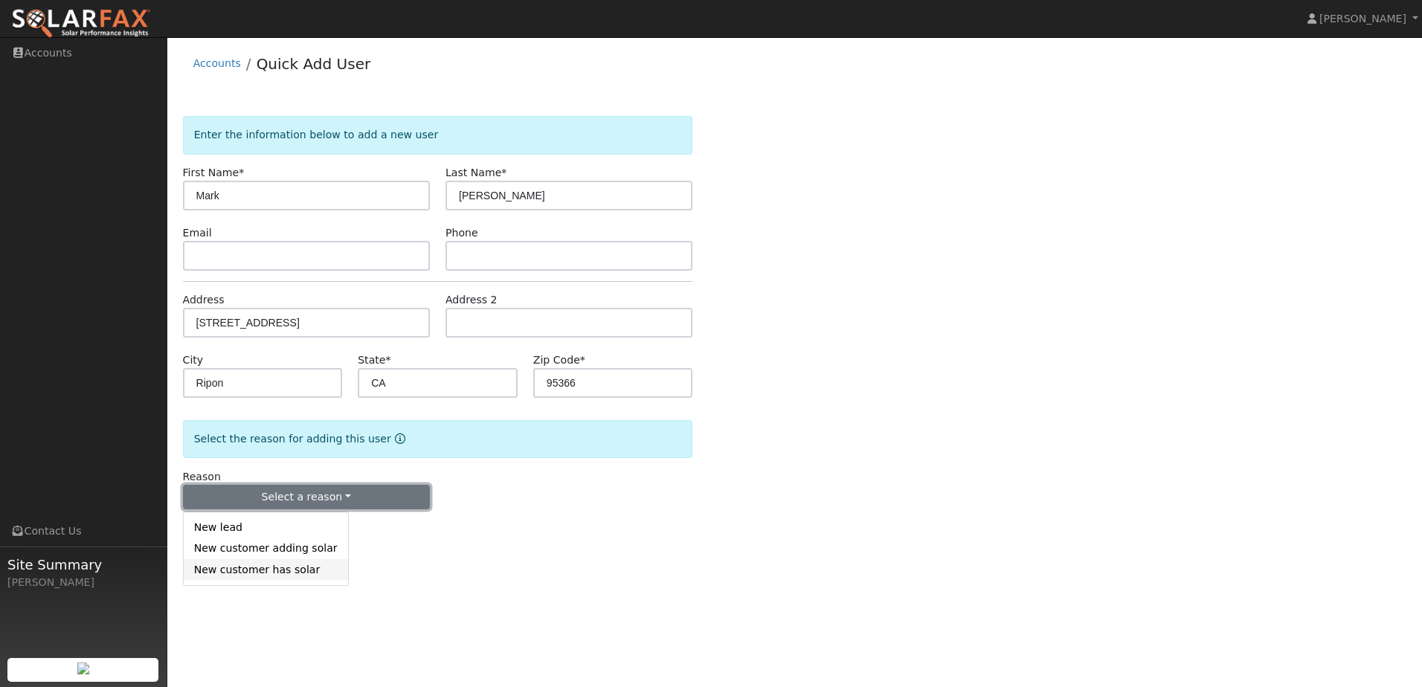 This screenshot has height=687, width=1422. Describe the element at coordinates (472, 300) in the screenshot. I see `label: Address 2` at that location.